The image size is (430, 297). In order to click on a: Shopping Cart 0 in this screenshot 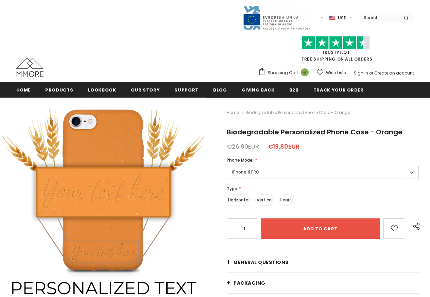, I will do `click(285, 73)`.